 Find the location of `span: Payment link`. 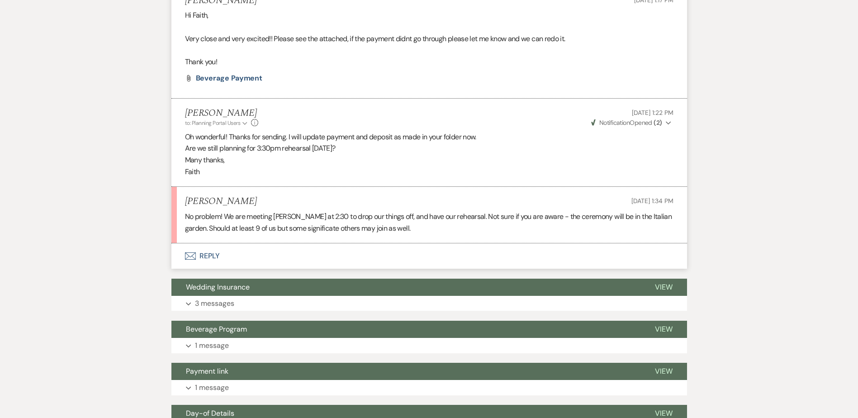

span: Payment link is located at coordinates (207, 371).